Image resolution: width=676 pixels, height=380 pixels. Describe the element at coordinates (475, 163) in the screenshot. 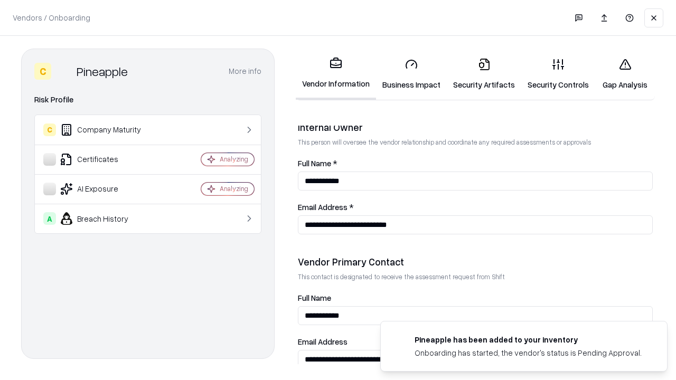

I see `label: Full Name *` at that location.